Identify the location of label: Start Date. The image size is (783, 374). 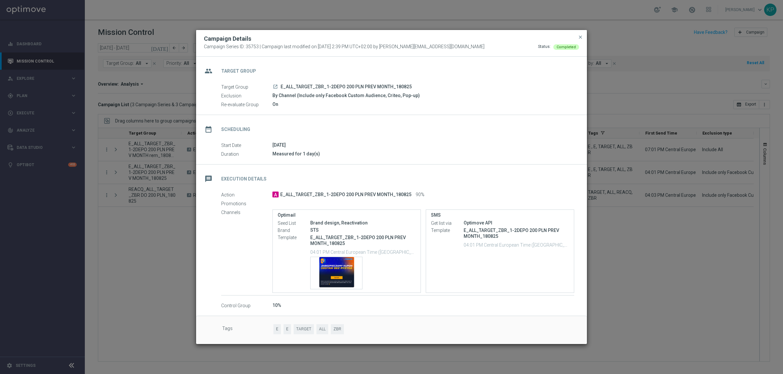
(247, 145).